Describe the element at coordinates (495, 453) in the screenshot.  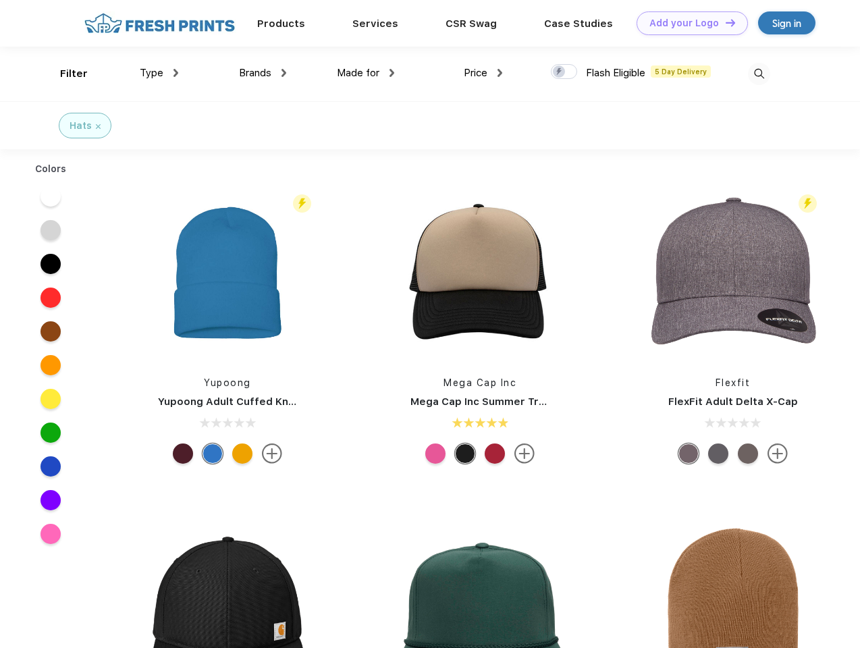
I see `div: Red` at that location.